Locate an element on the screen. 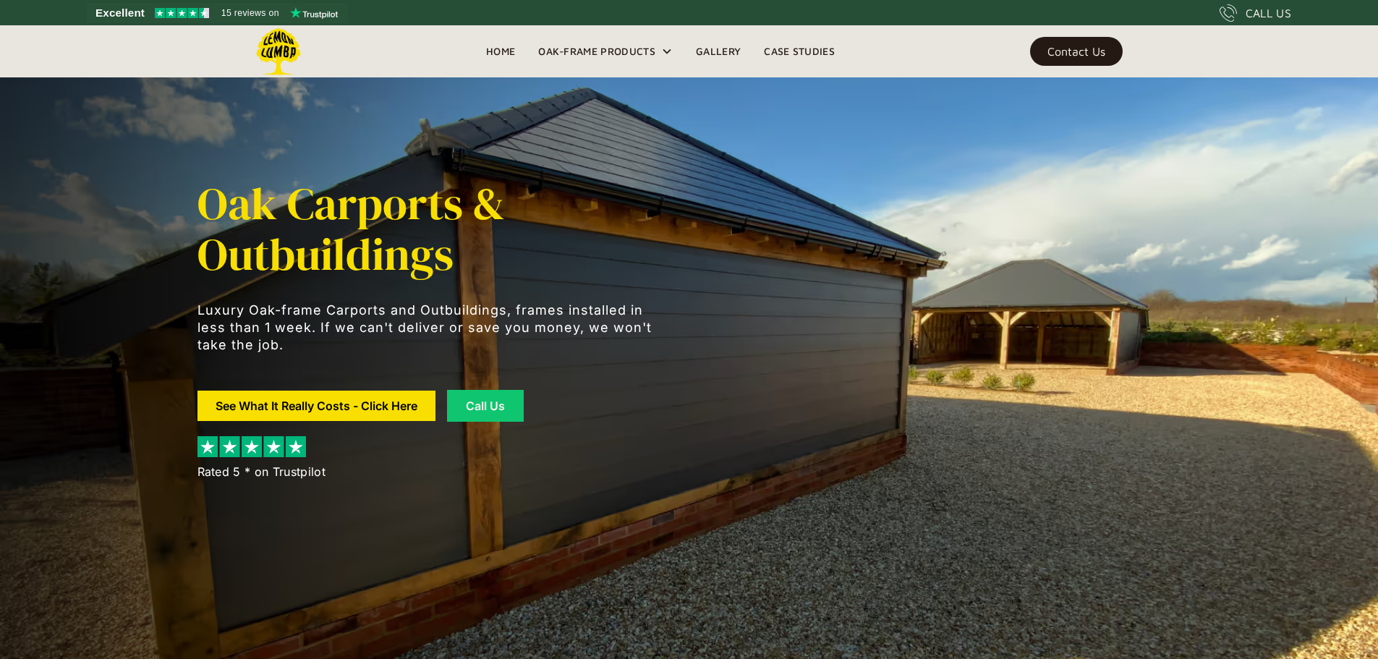  img: Trustpilot 4.5 stars is located at coordinates (182, 13).